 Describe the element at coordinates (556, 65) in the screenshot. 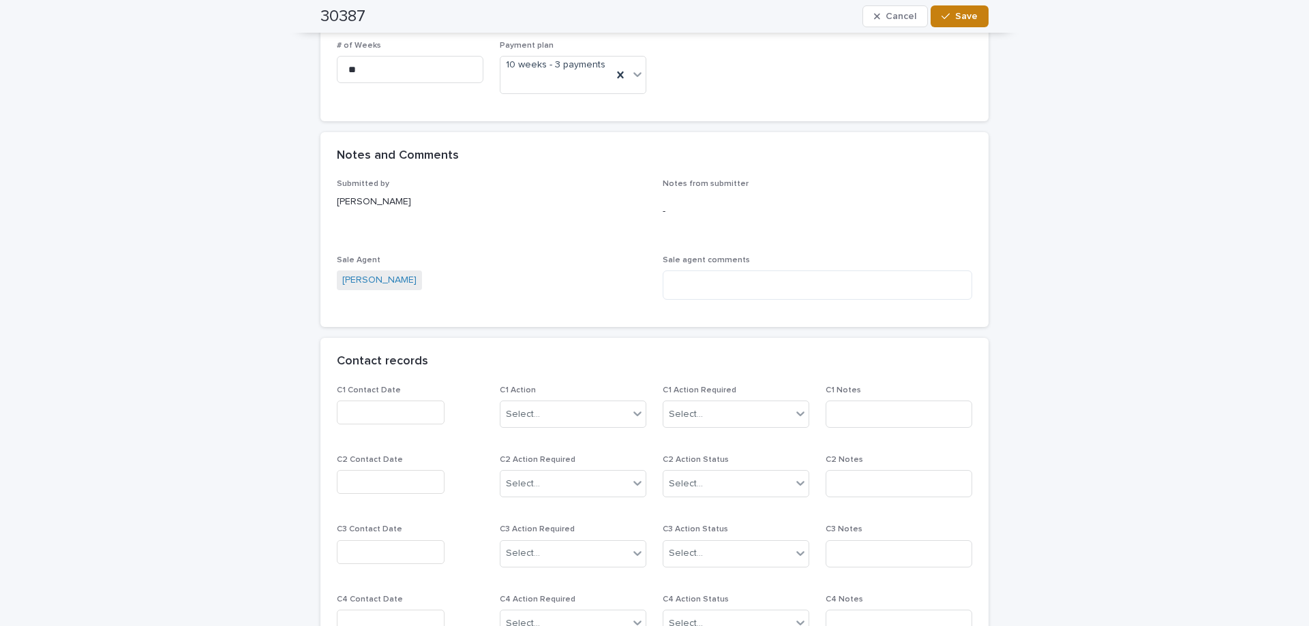

I see `span: 10 weeks - 3 payments` at that location.